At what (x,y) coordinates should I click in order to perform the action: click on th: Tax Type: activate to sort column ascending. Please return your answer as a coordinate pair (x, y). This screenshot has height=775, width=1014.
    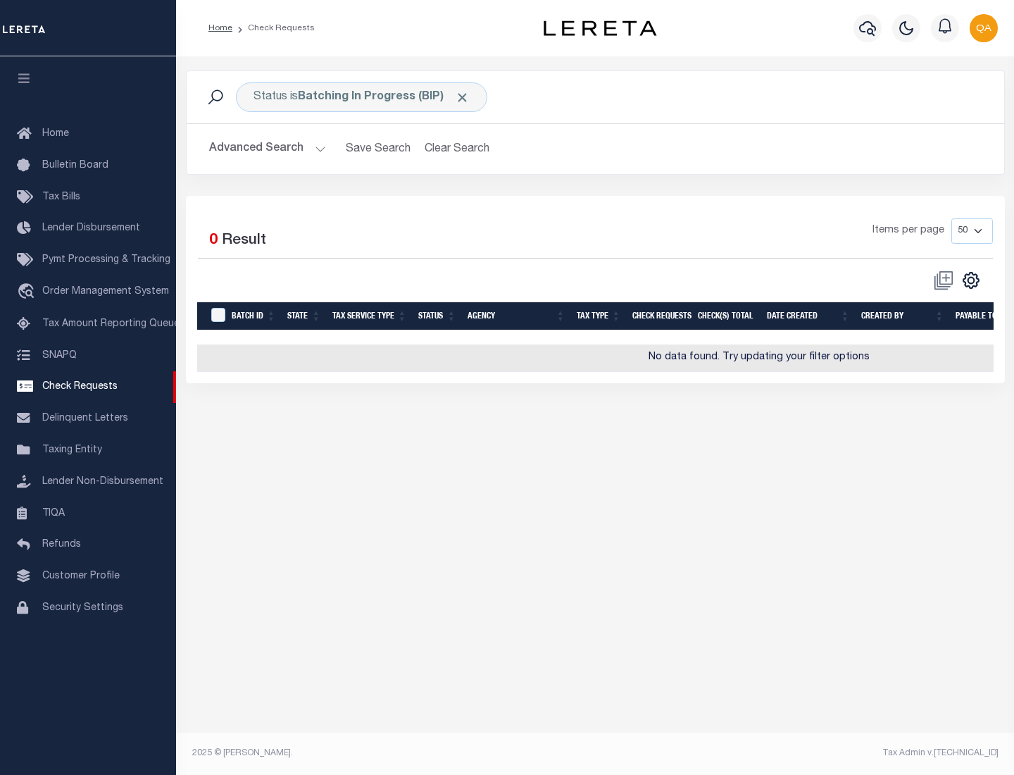
    Looking at the image, I should click on (599, 316).